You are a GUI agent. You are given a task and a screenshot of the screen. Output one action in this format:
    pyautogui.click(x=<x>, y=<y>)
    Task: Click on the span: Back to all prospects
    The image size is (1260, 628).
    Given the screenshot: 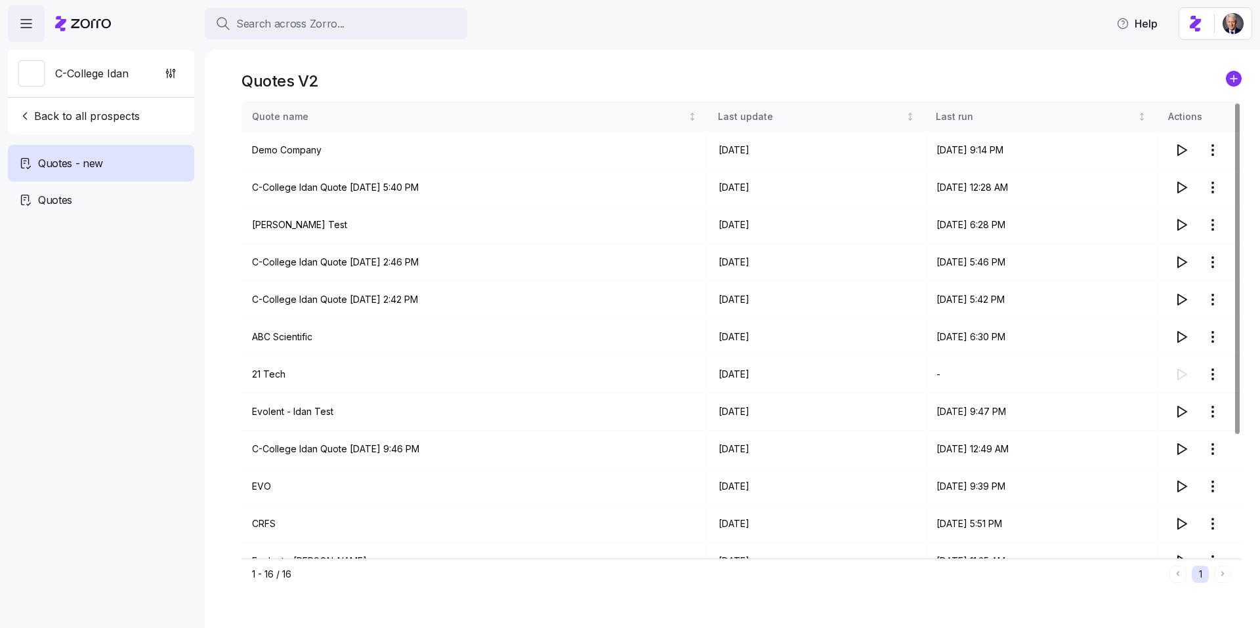 What is the action you would take?
    pyautogui.click(x=79, y=116)
    